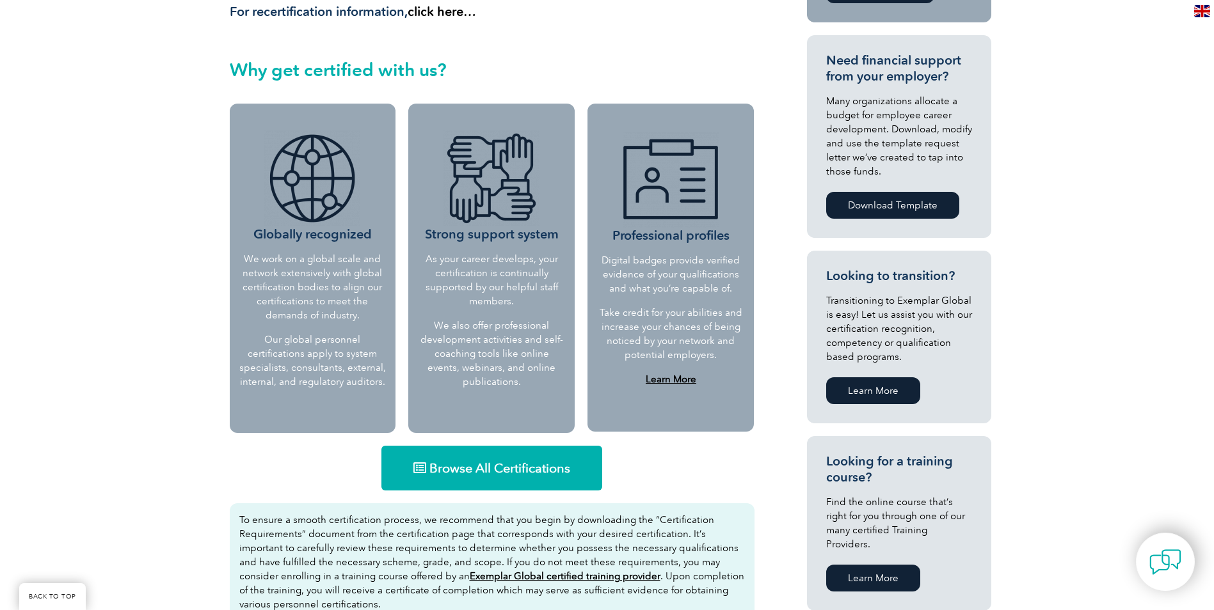 Image resolution: width=1214 pixels, height=610 pixels. I want to click on h3: For recertification information,, so click(492, 12).